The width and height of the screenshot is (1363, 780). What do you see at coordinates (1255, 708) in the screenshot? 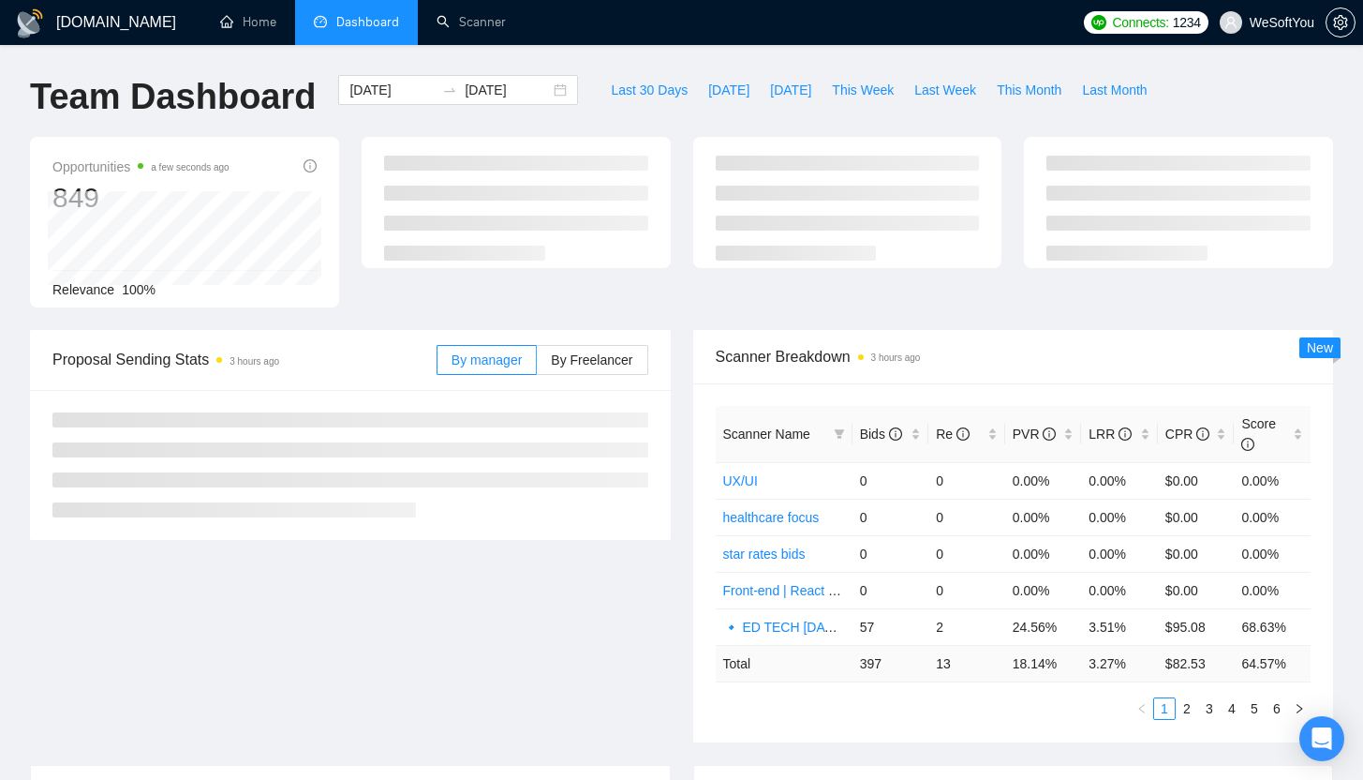
I see `a: 5` at bounding box center [1255, 708].